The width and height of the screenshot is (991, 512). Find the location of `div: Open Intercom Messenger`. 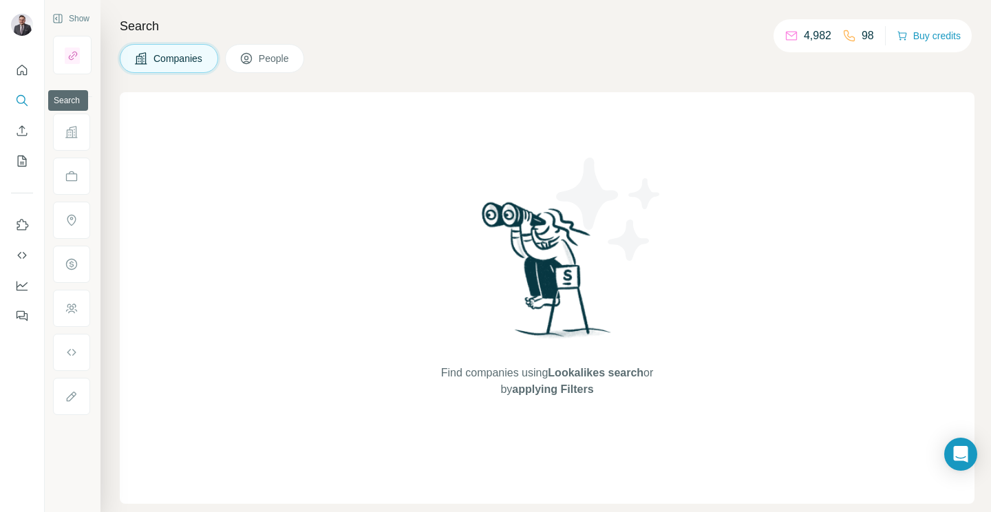

div: Open Intercom Messenger is located at coordinates (960, 454).